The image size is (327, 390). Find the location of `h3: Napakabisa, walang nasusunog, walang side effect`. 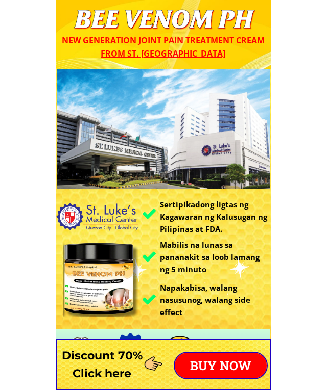

h3: Napakabisa, walang nasusunog, walang side effect is located at coordinates (215, 300).